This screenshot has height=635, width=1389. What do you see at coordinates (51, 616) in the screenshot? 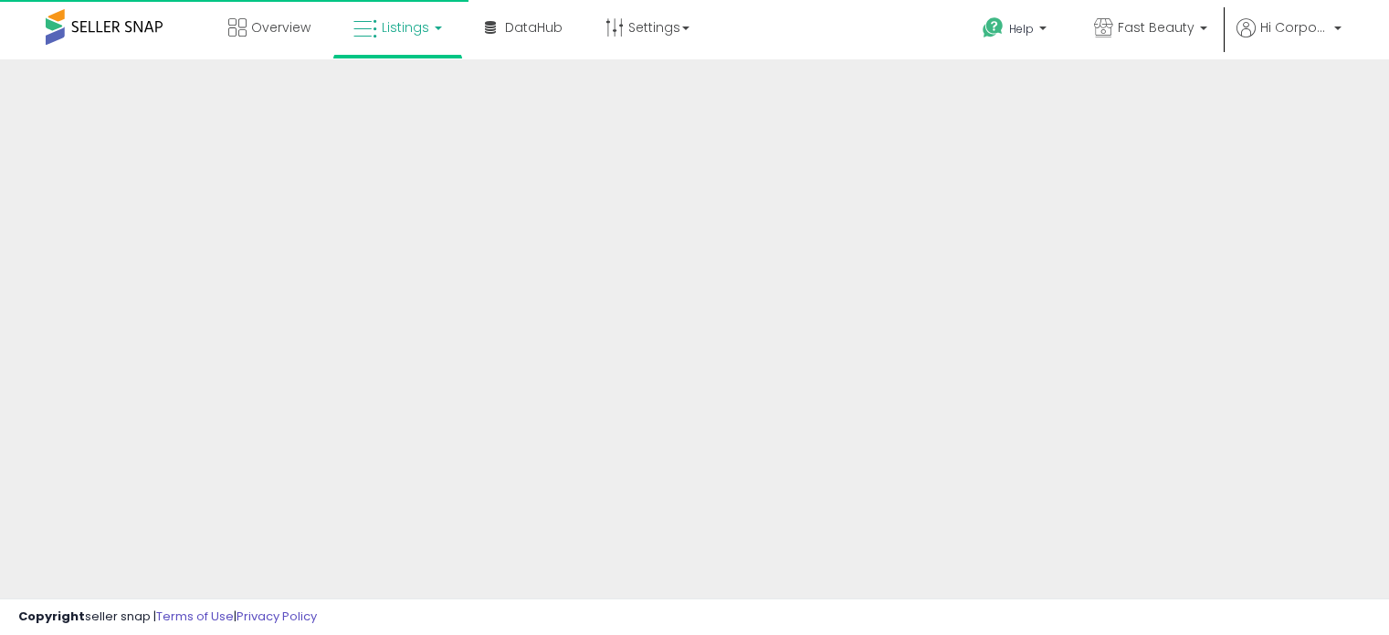
I see `strong: Copyright` at bounding box center [51, 616].